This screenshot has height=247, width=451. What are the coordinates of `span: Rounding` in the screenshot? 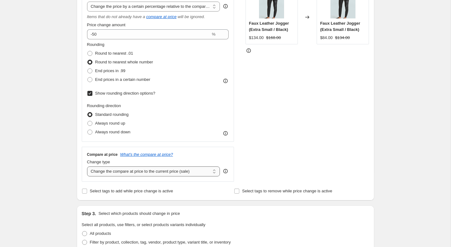 It's located at (96, 44).